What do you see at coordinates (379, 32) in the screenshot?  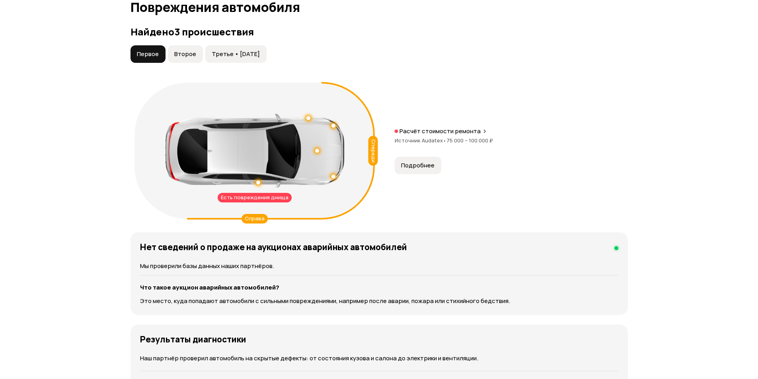 I see `h3: Найдено 3 происшествия` at bounding box center [379, 32].